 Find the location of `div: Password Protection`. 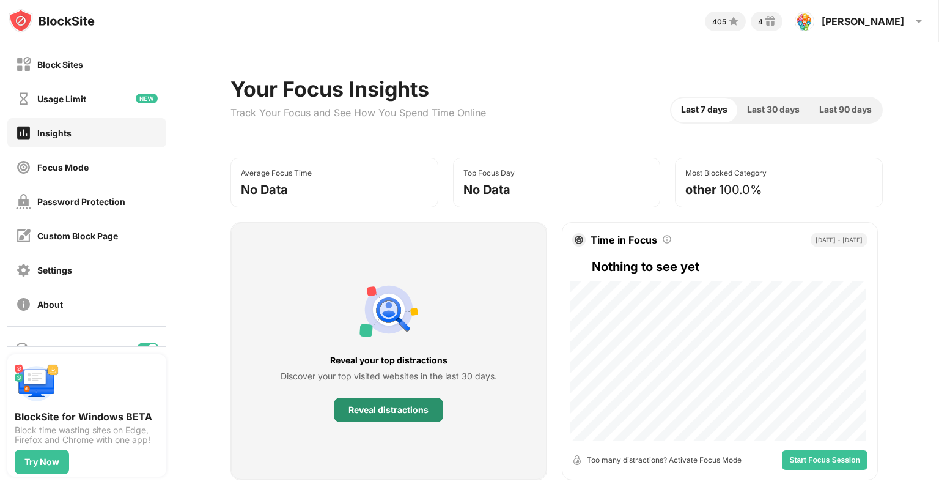

div: Password Protection is located at coordinates (81, 201).